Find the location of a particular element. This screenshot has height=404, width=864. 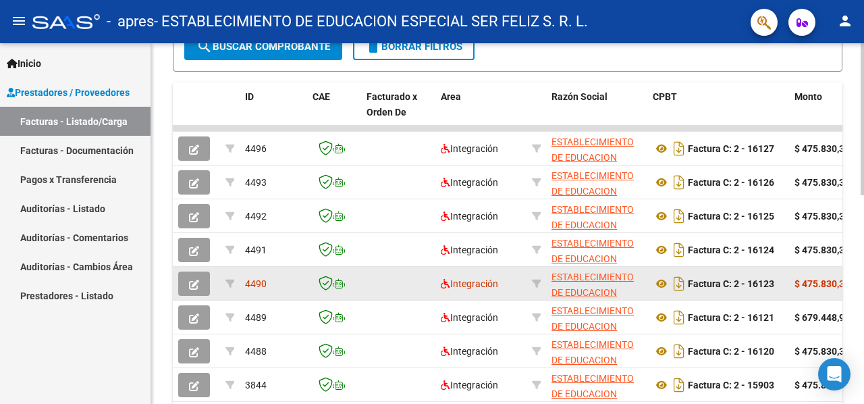

span: Area is located at coordinates (451, 96).